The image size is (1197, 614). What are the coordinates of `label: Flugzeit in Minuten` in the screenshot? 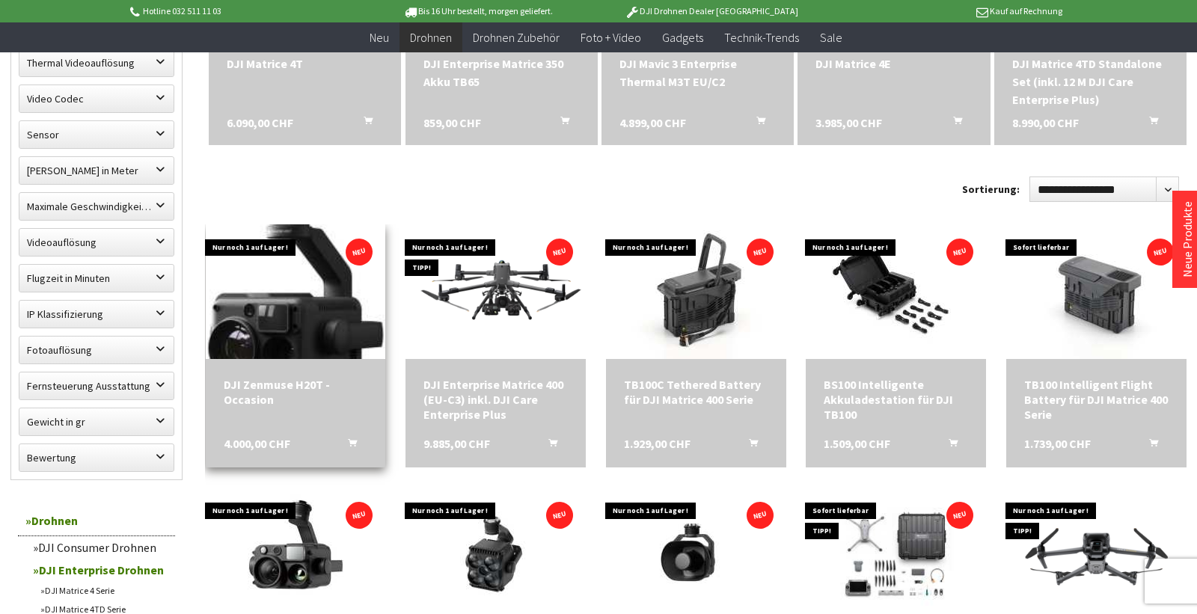 It's located at (97, 278).